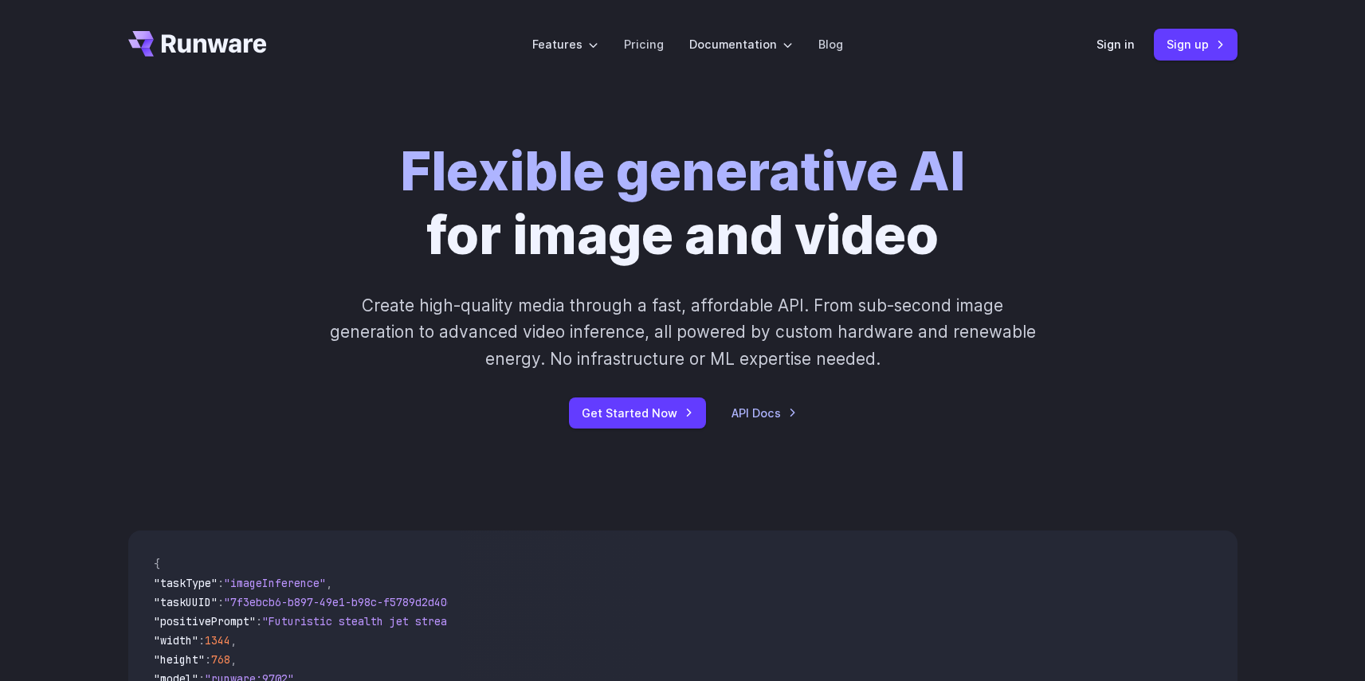 The image size is (1365, 681). What do you see at coordinates (682, 203) in the screenshot?
I see `h1: for image and video` at bounding box center [682, 203].